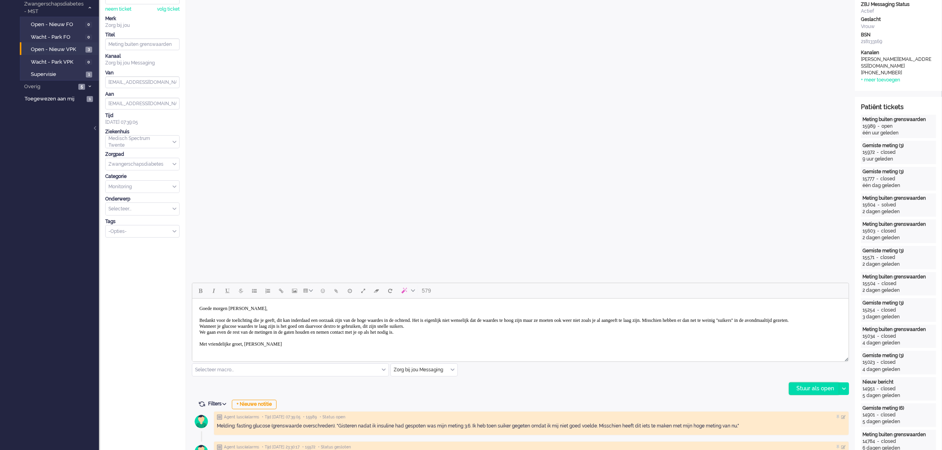 Image resolution: width=942 pixels, height=450 pixels. I want to click on div: Zorgpad, so click(142, 154).